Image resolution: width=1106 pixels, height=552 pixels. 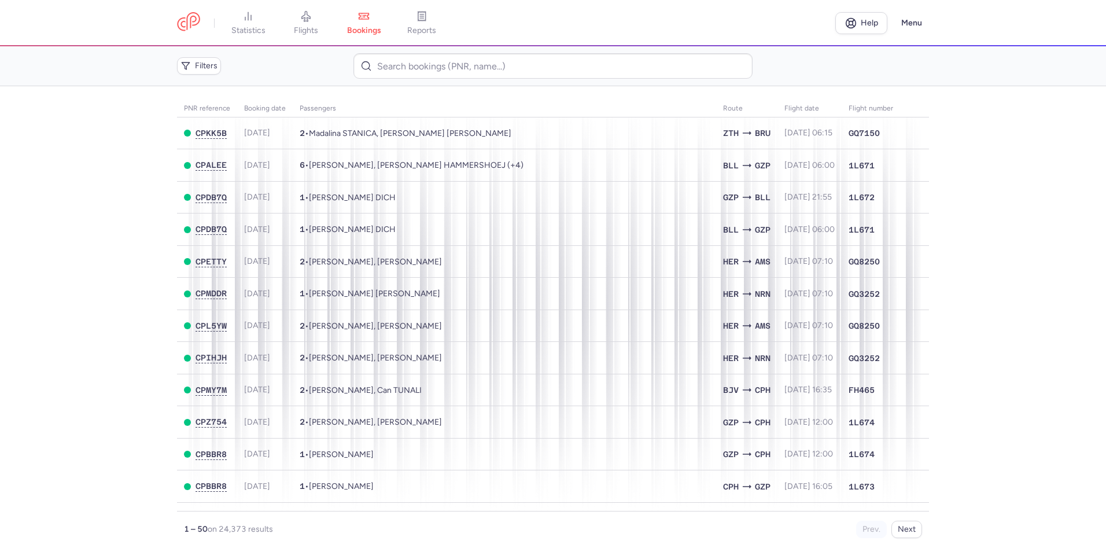 I want to click on span: CPL5YW, so click(x=211, y=326).